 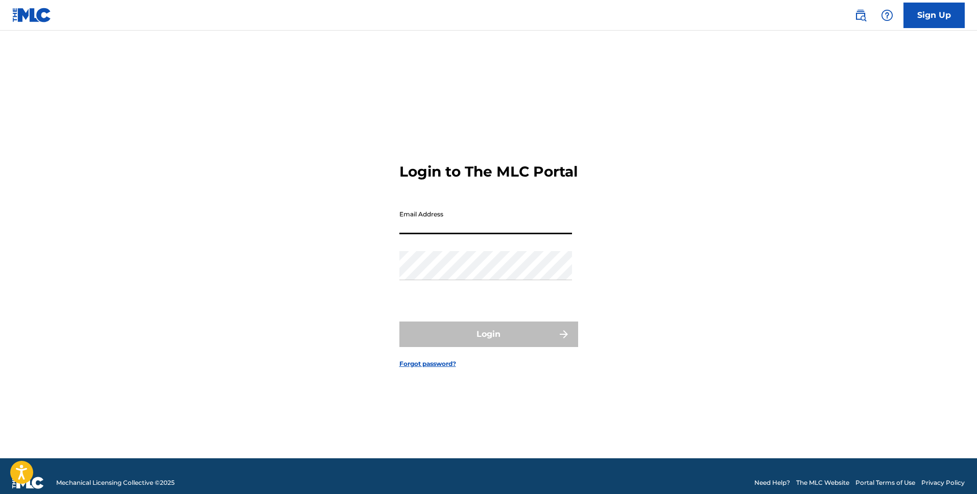 What do you see at coordinates (934, 15) in the screenshot?
I see `a: Sign Up` at bounding box center [934, 15].